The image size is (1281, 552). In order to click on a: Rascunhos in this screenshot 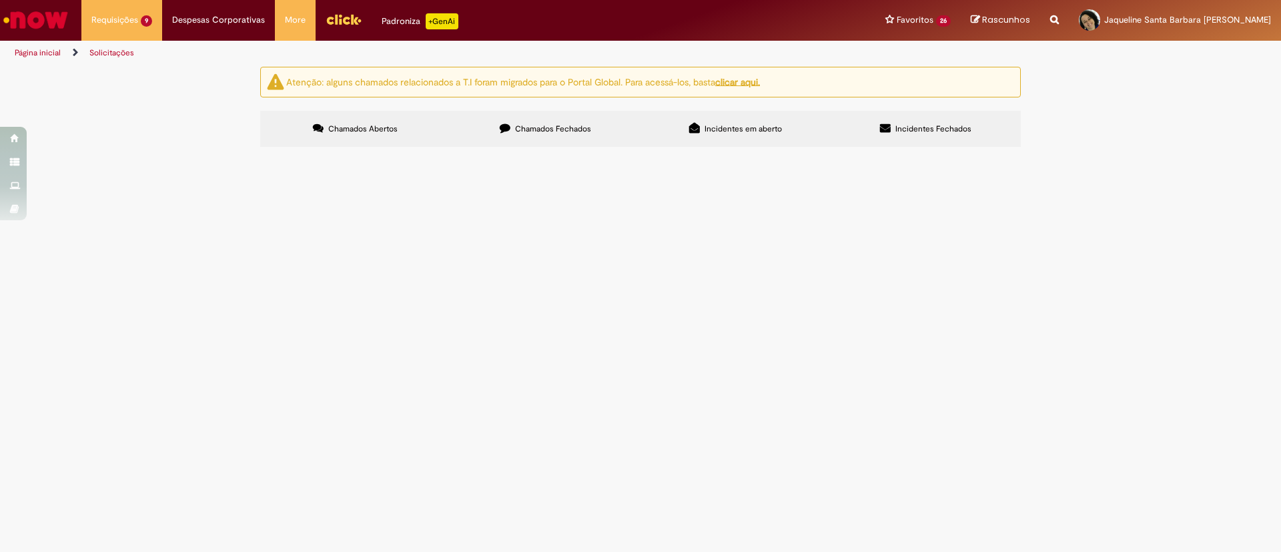, I will do `click(1000, 20)`.